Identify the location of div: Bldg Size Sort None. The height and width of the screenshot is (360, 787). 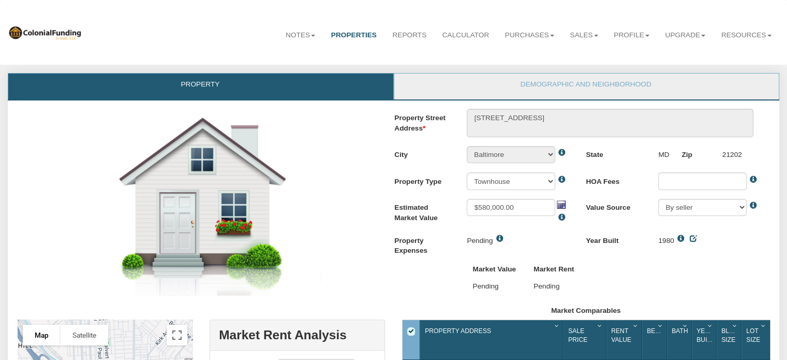
(729, 340).